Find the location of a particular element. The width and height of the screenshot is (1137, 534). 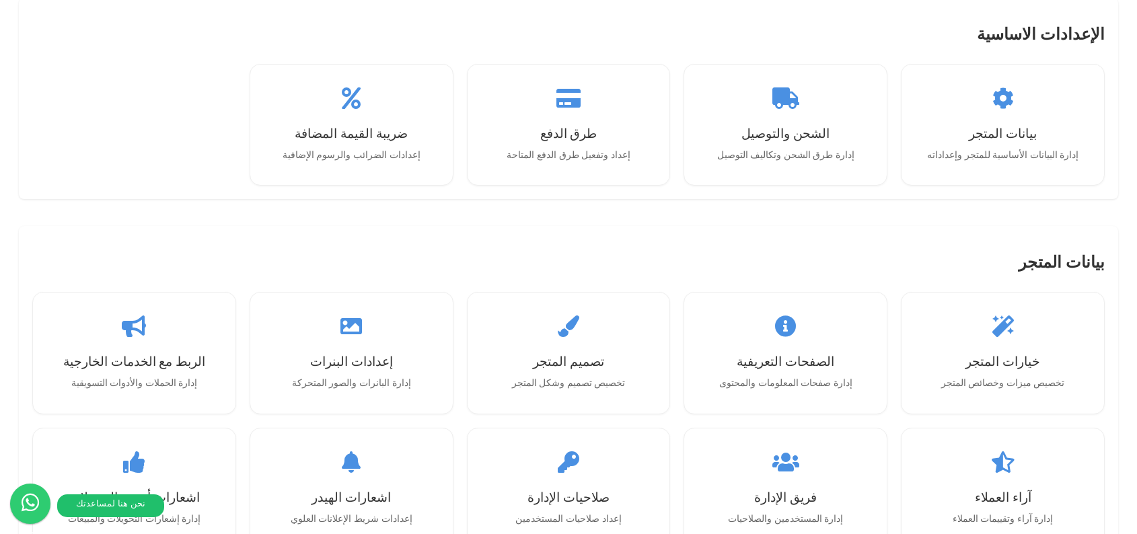

h3: الصفحات التعريفية is located at coordinates (785, 361).